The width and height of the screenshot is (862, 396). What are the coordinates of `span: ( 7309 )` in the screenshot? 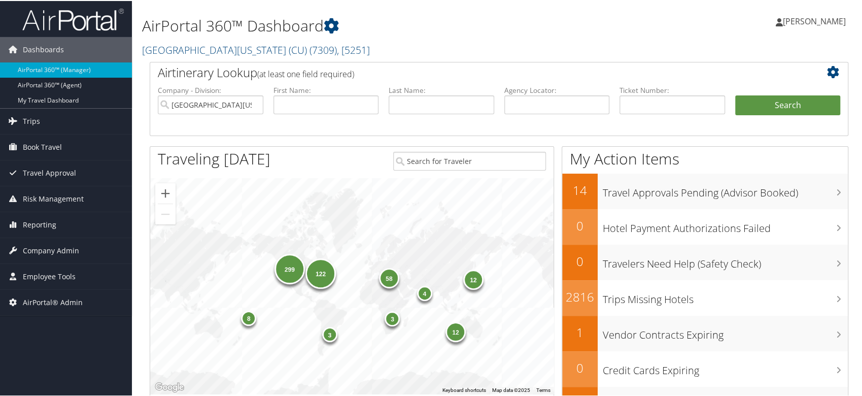 It's located at (323, 49).